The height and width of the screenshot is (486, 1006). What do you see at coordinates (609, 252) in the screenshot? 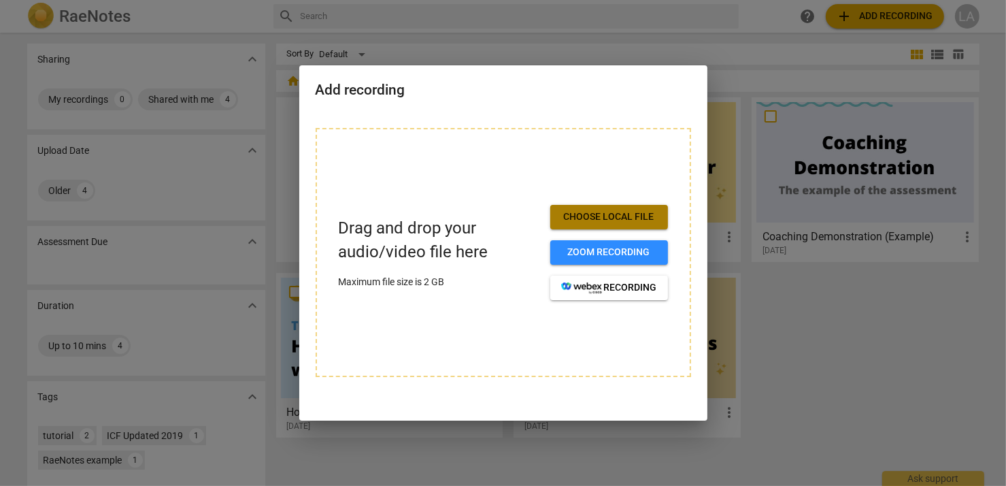
I see `span: Zoom recording` at bounding box center [609, 252].